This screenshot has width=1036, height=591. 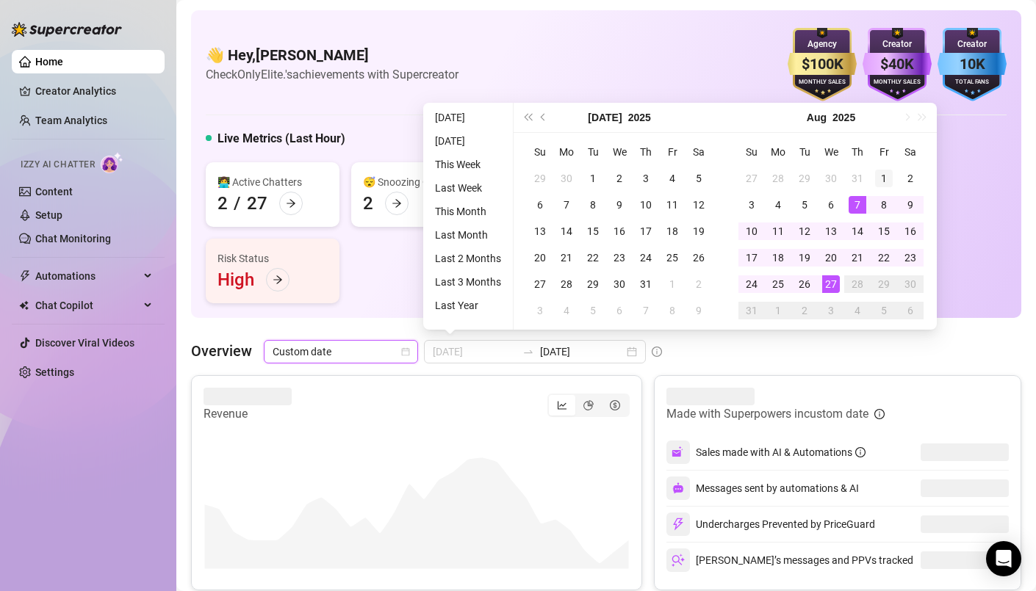 I want to click on div: 17, so click(x=752, y=258).